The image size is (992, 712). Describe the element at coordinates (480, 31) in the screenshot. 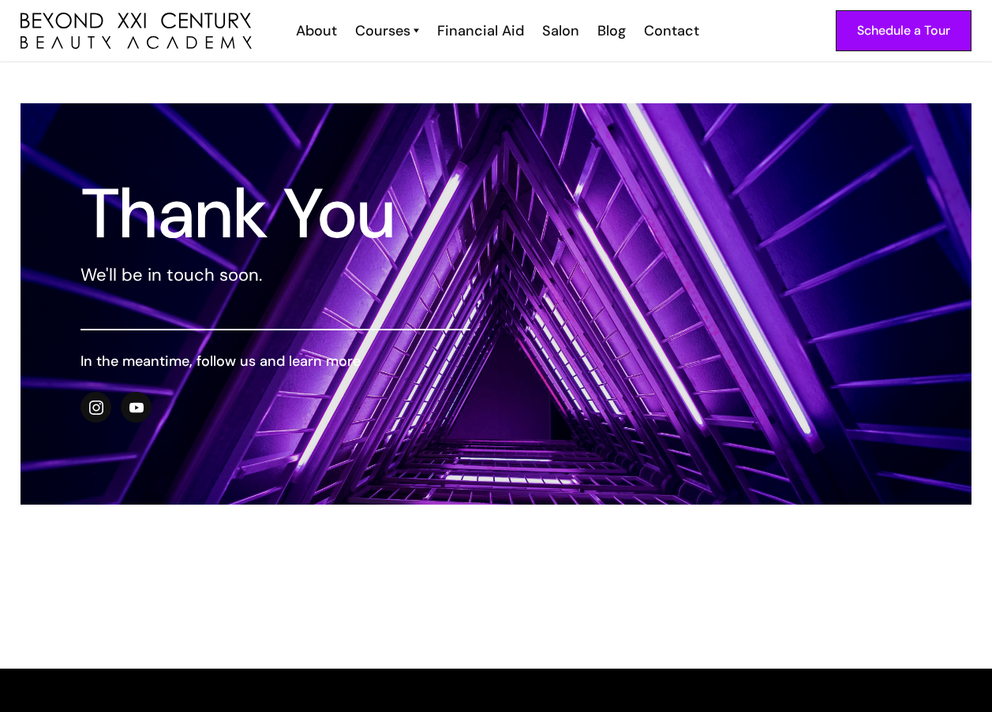

I see `div: Financial Aid` at that location.